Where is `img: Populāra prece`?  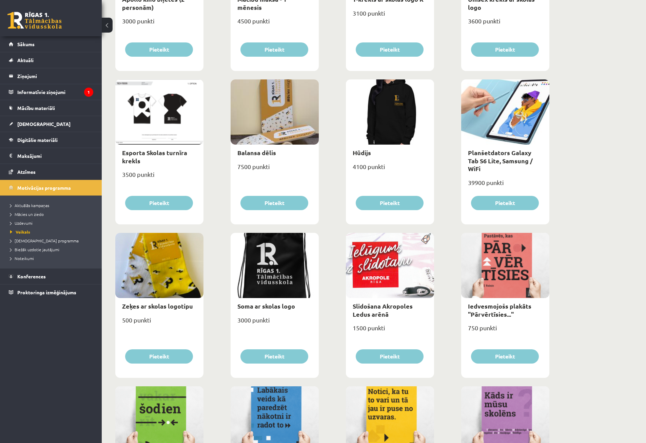
img: Populāra prece is located at coordinates (427, 239).